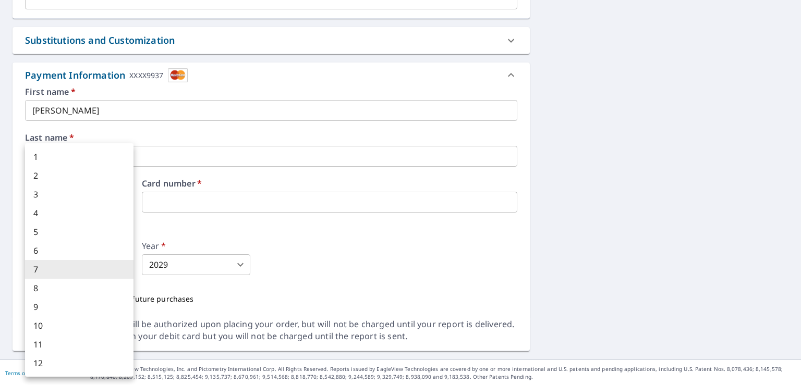 The width and height of the screenshot is (801, 385). I want to click on li: 7, so click(79, 270).